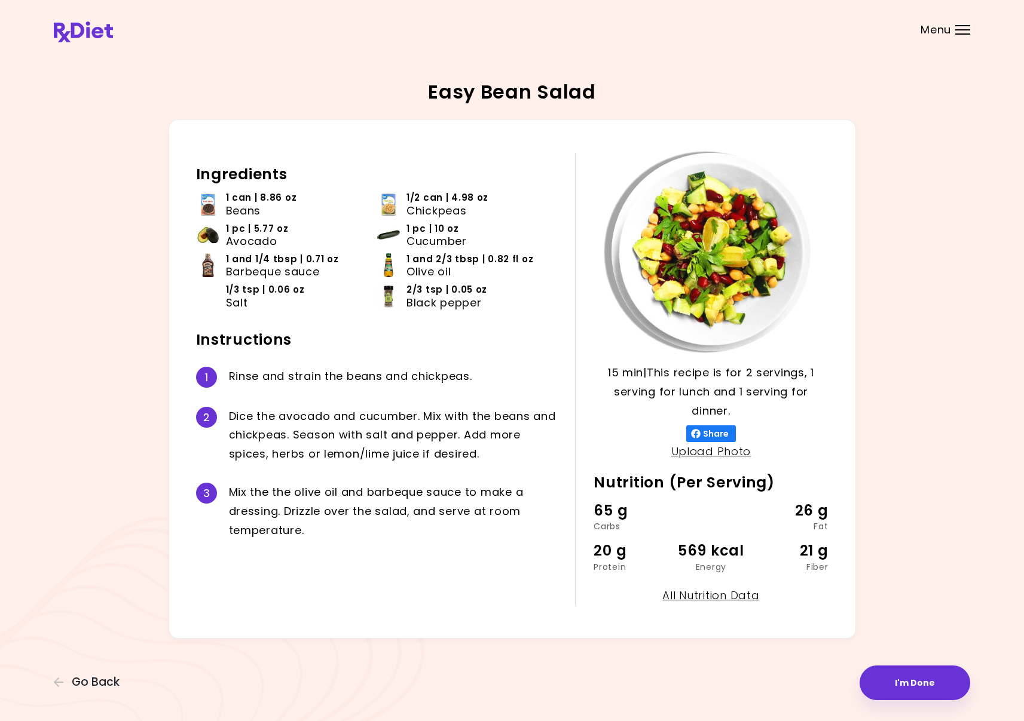  Describe the element at coordinates (206, 493) in the screenshot. I see `div: 3` at that location.